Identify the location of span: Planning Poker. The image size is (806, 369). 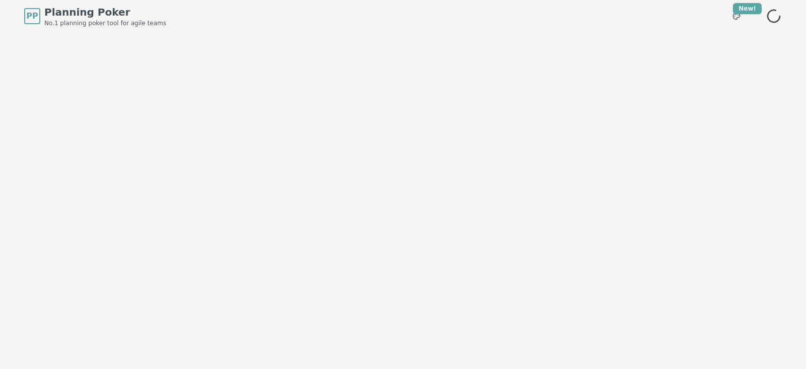
(105, 12).